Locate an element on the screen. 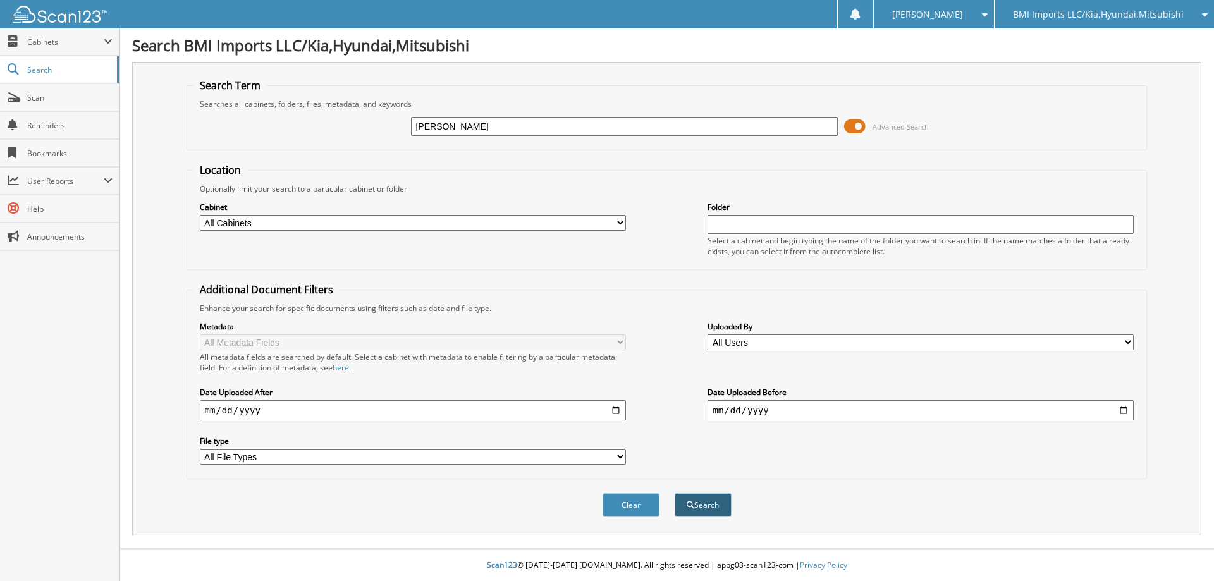 The height and width of the screenshot is (581, 1214). label: Cabinet is located at coordinates (413, 207).